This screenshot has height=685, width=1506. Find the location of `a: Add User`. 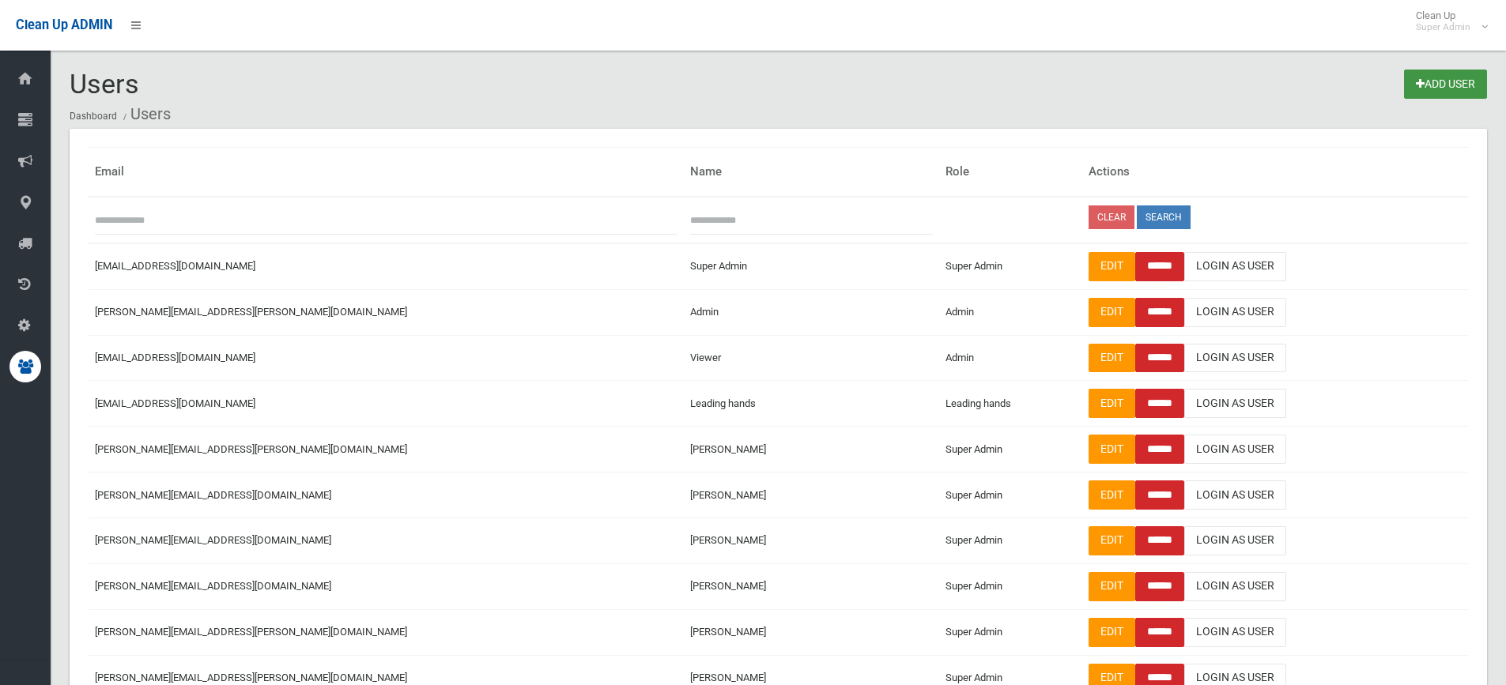

a: Add User is located at coordinates (1445, 84).